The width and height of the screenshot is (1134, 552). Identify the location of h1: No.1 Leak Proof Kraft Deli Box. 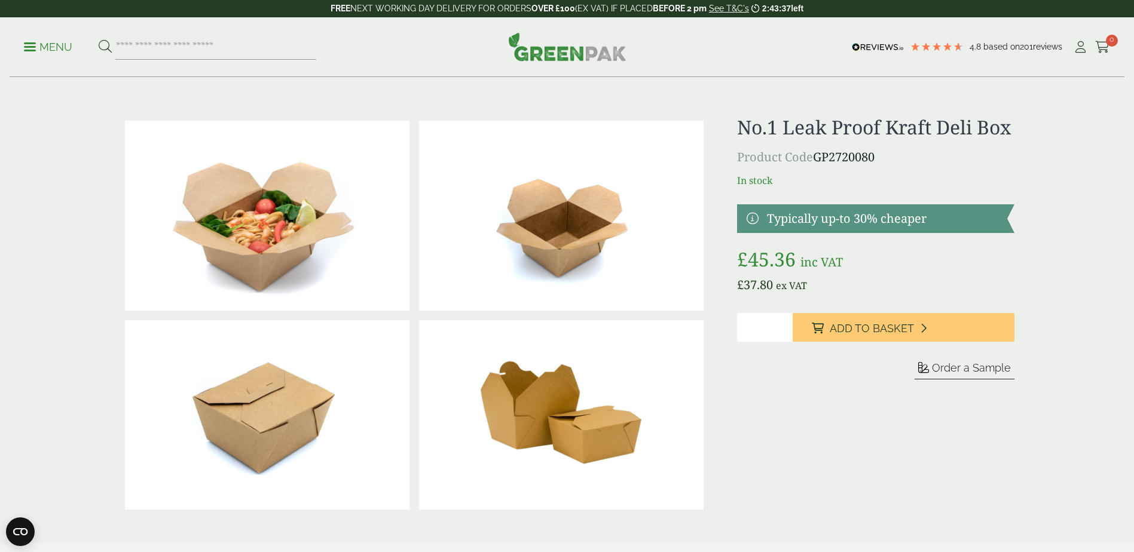
(875, 127).